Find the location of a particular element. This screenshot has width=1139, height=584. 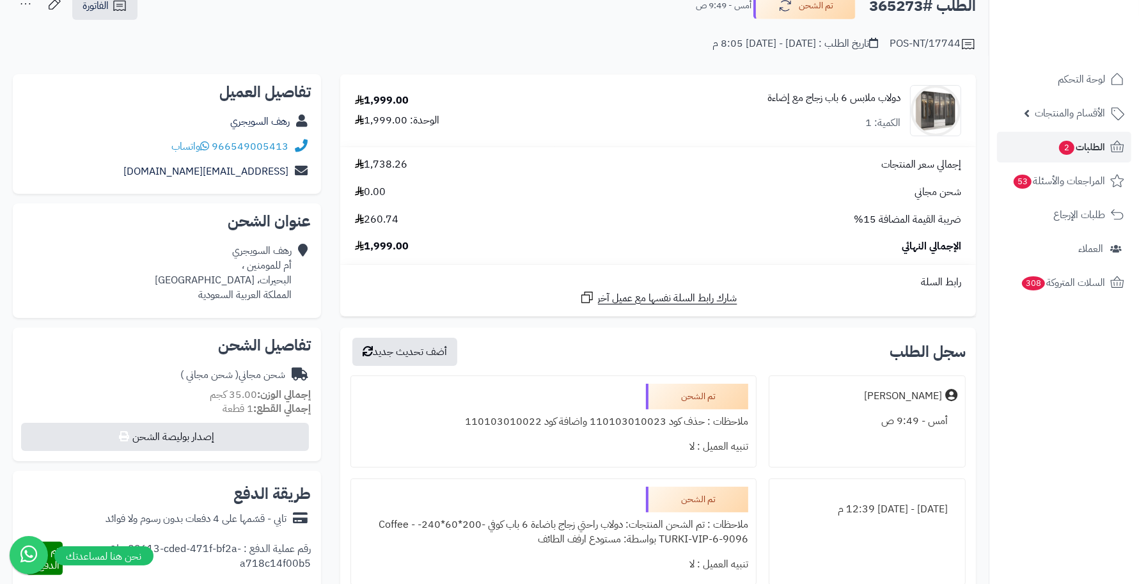

div: رابط السلة is located at coordinates (658, 282).